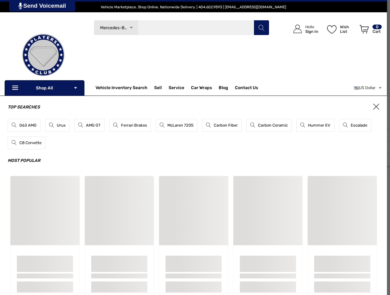 The width and height of the screenshot is (390, 295). I want to click on svg: Icon Line, so click(16, 88).